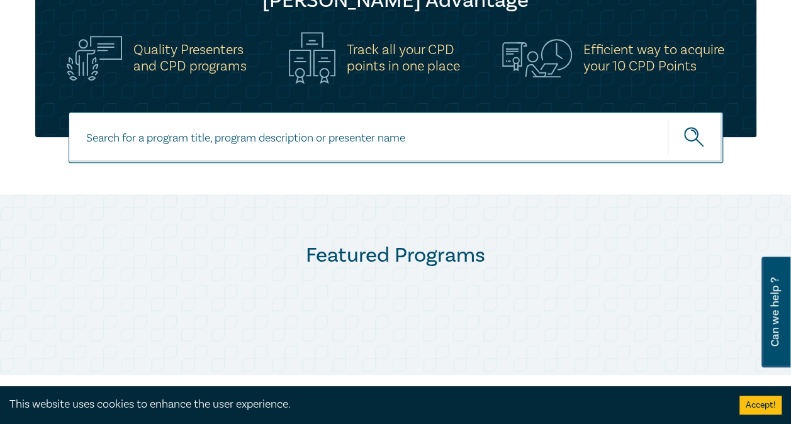 The width and height of the screenshot is (791, 424). Describe the element at coordinates (365, 405) in the screenshot. I see `div: This website uses cookies to enhance the user experience.` at that location.